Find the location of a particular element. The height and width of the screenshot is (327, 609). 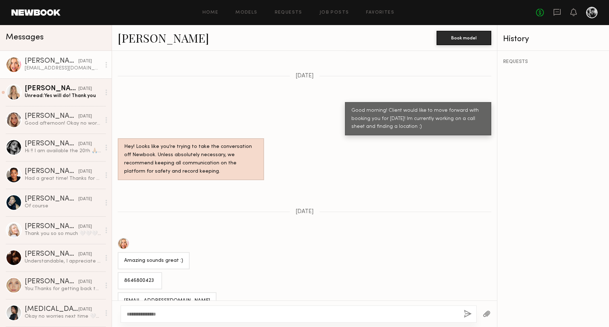

div: Of course is located at coordinates (63, 206).